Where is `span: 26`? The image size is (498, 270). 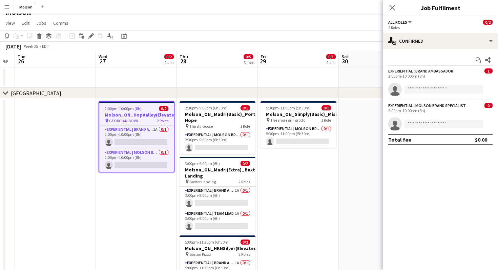 span: 26 is located at coordinates (21, 61).